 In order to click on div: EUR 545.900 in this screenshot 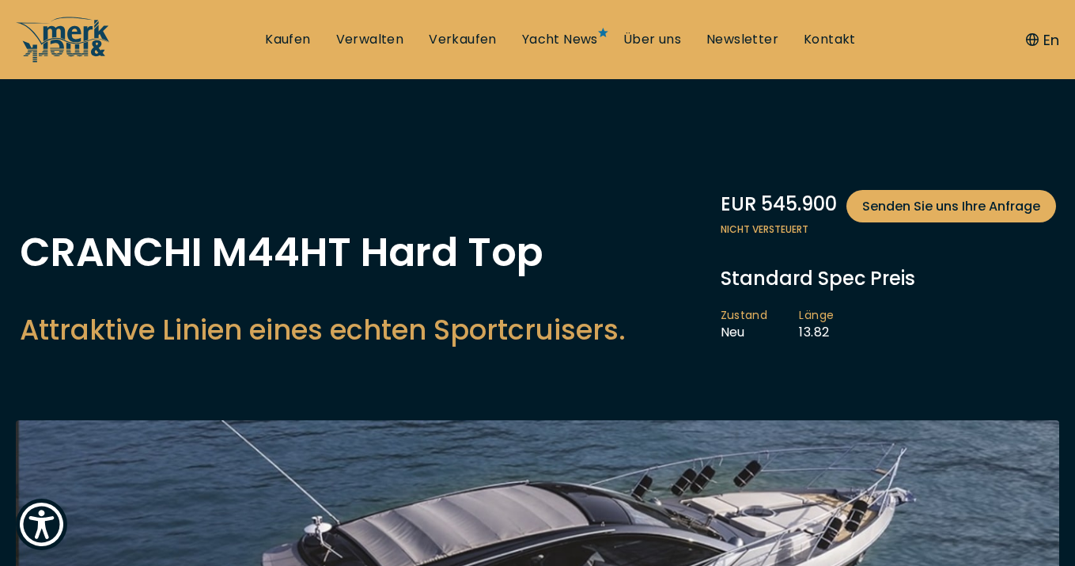, I will do `click(888, 206)`.